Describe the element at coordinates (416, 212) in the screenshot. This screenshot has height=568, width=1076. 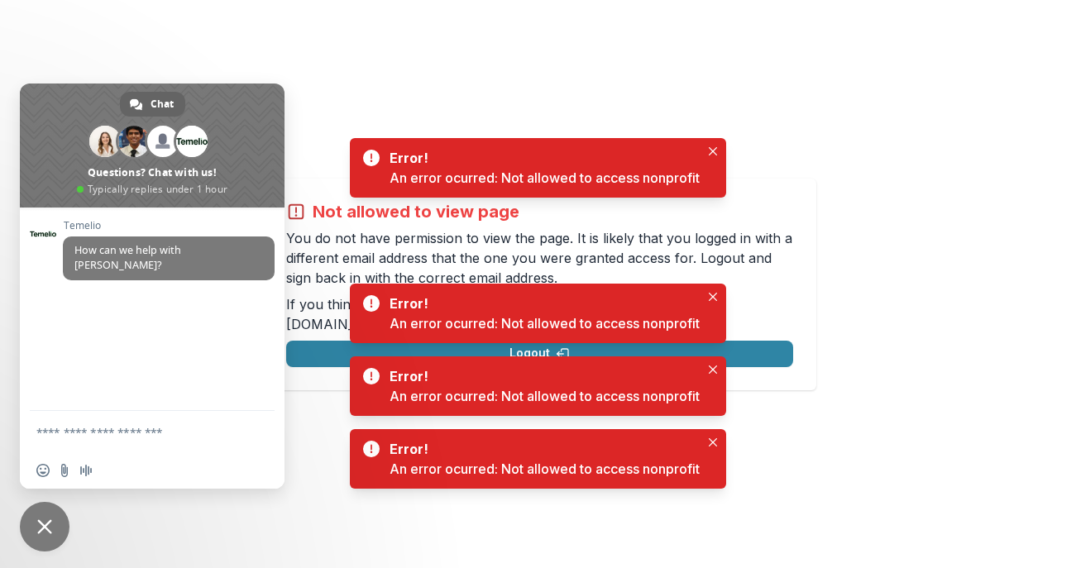
I see `h2: Not allowed to view page` at that location.